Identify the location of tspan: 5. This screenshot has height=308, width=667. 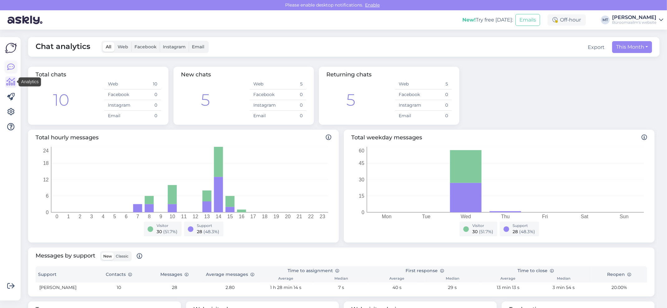
(114, 216).